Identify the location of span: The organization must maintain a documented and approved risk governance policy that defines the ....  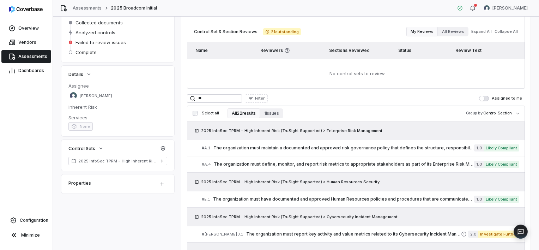
(343, 148).